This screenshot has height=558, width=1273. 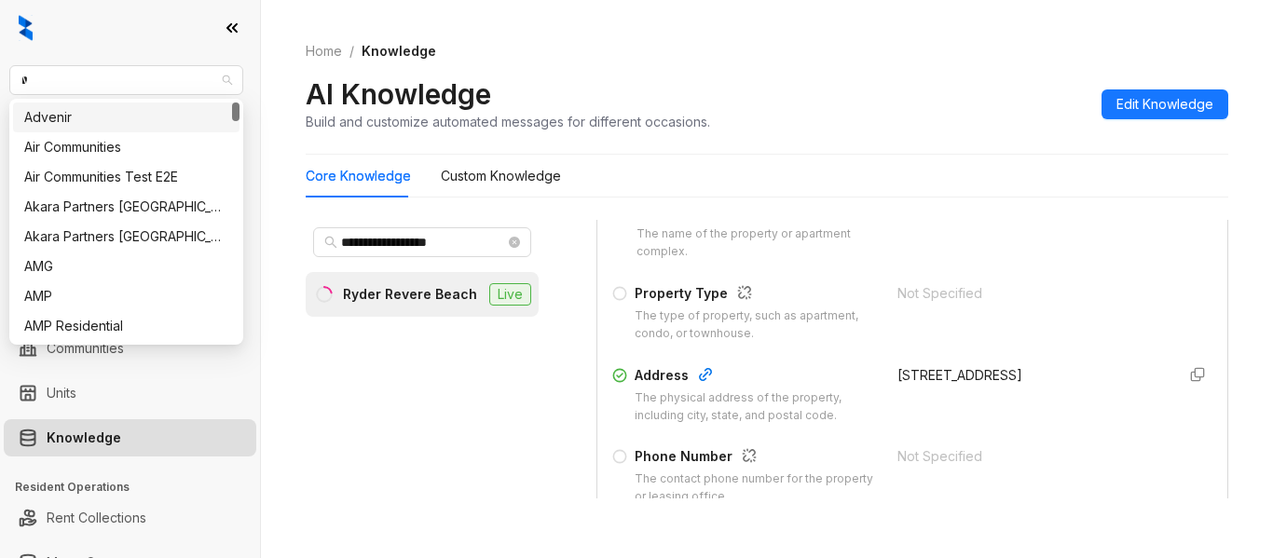 I want to click on a: Rent Collections, so click(x=96, y=518).